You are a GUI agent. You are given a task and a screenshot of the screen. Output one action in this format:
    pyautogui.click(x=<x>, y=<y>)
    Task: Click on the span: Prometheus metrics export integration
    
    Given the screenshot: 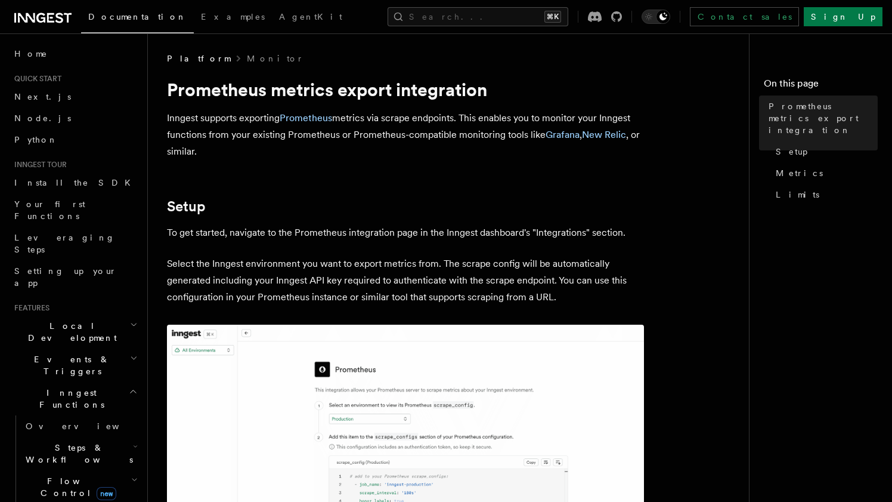 What is the action you would take?
    pyautogui.click(x=823, y=118)
    